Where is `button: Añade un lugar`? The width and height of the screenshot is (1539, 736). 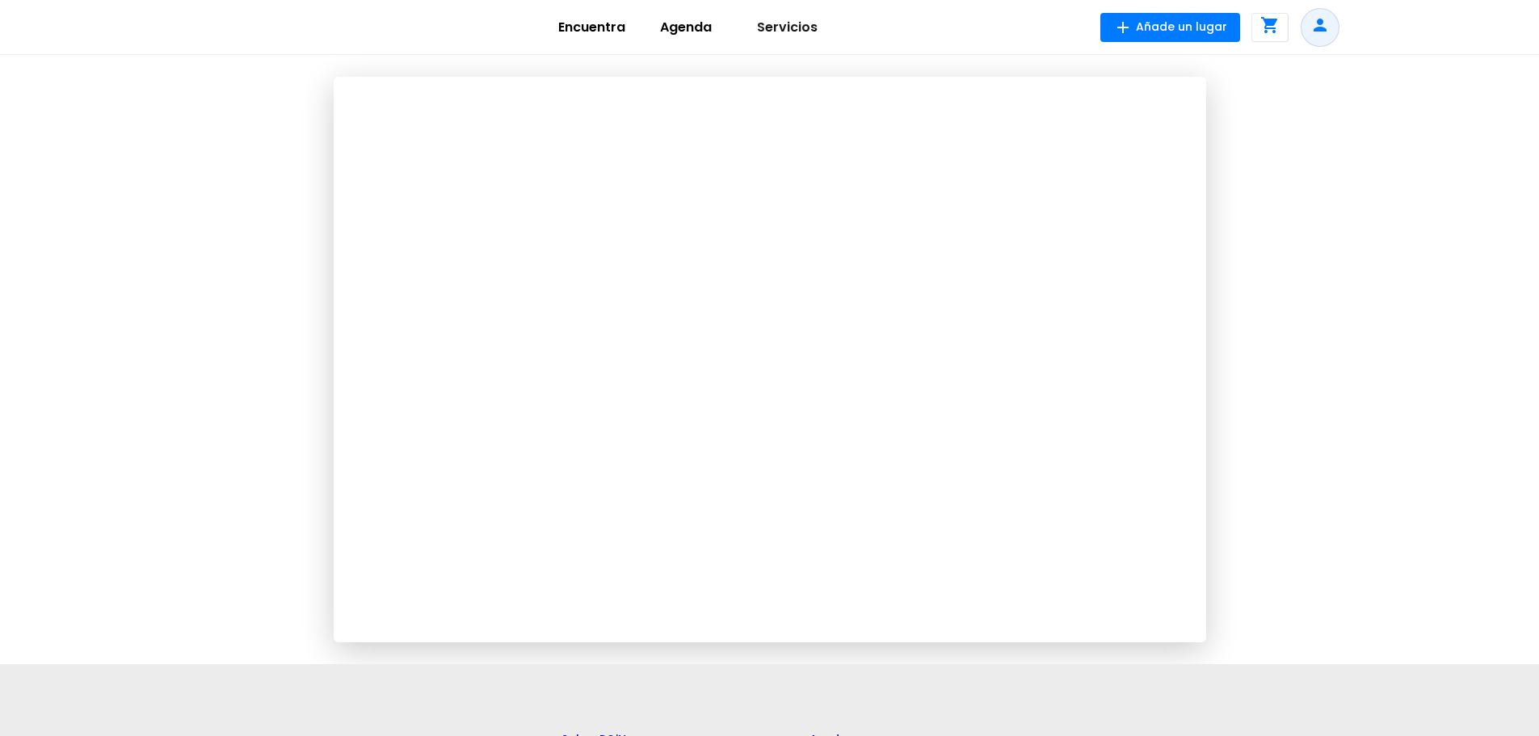 button: Añade un lugar is located at coordinates (1170, 27).